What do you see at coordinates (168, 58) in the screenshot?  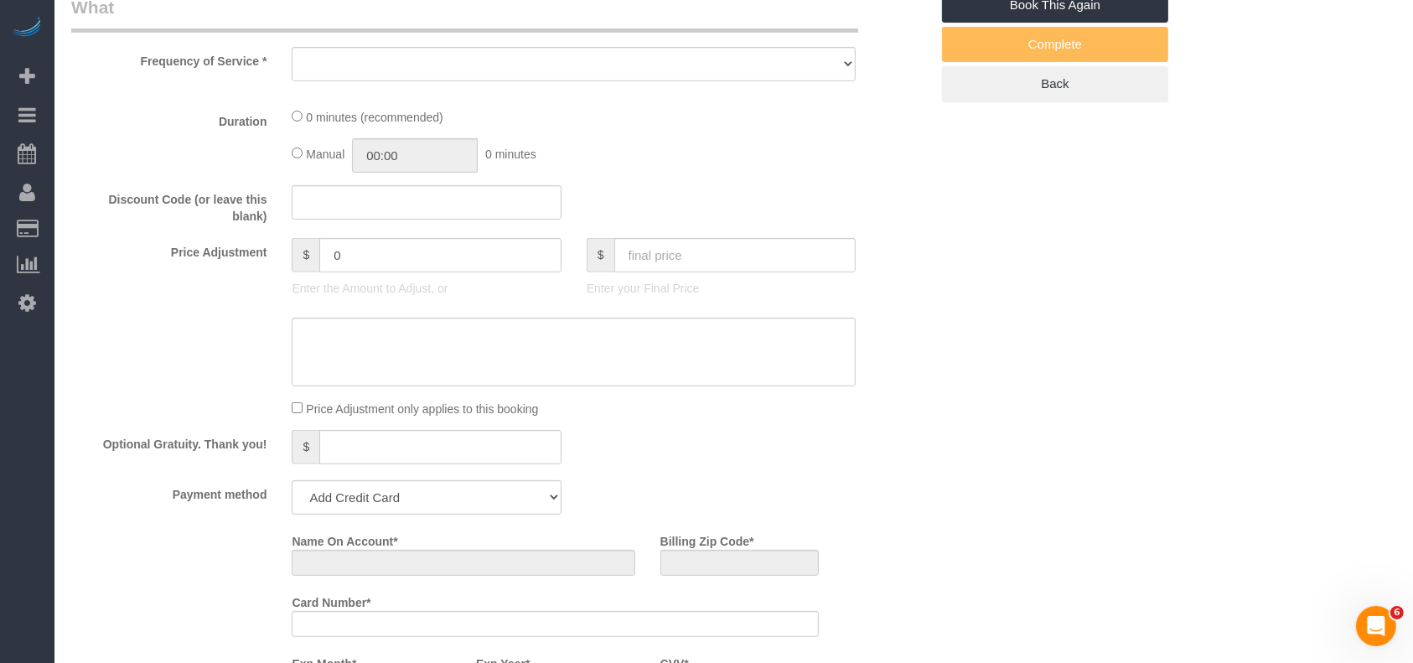 I see `label: Frequency of Service *` at bounding box center [168, 58].